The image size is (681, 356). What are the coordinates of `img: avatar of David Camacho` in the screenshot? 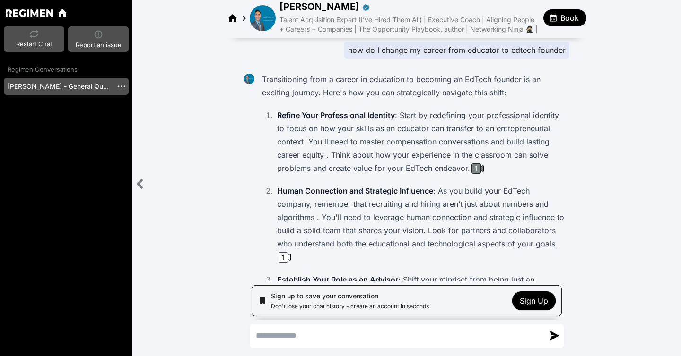 It's located at (262, 18).